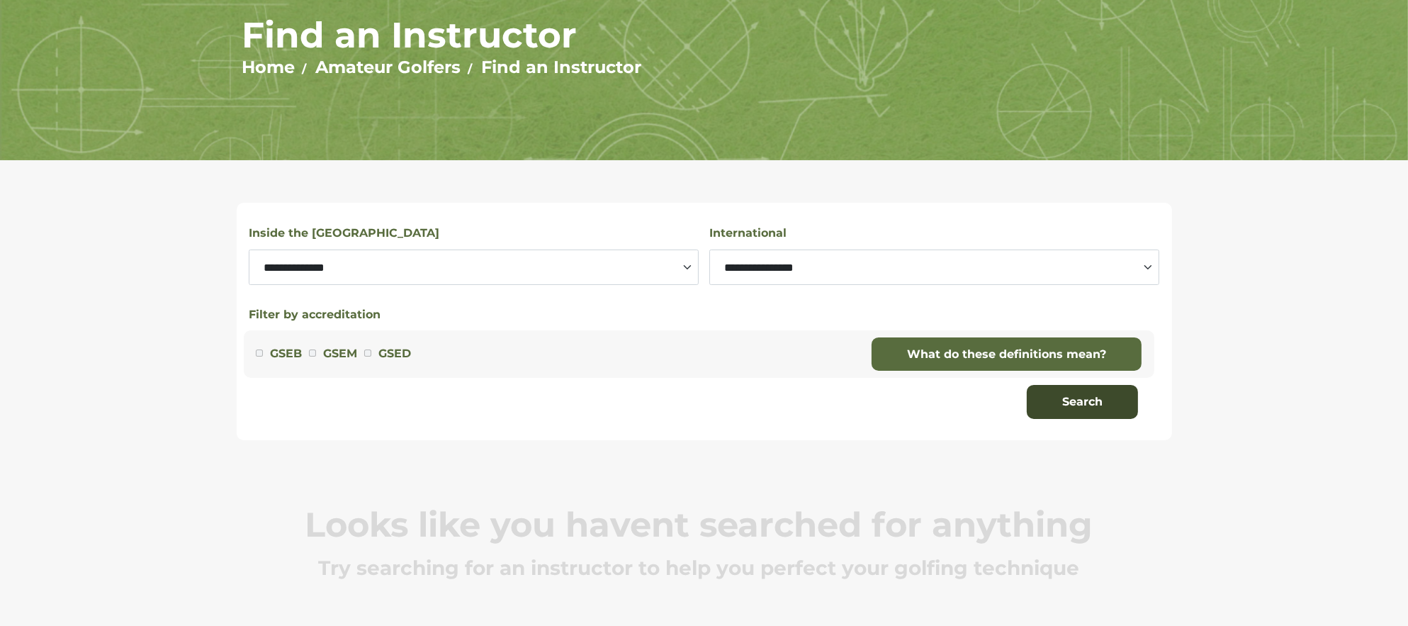 The image size is (1408, 626). What do you see at coordinates (1082, 402) in the screenshot?
I see `button: Search` at bounding box center [1082, 402].